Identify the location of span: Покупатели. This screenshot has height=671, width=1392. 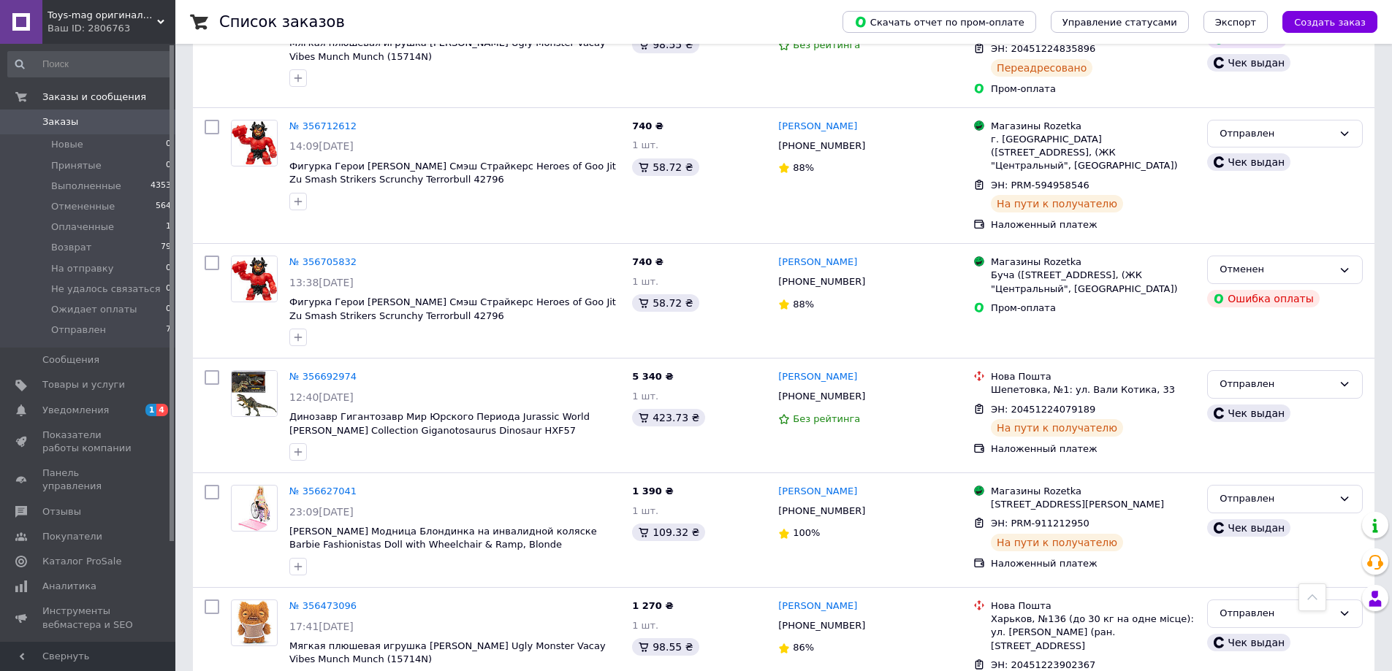
(72, 537).